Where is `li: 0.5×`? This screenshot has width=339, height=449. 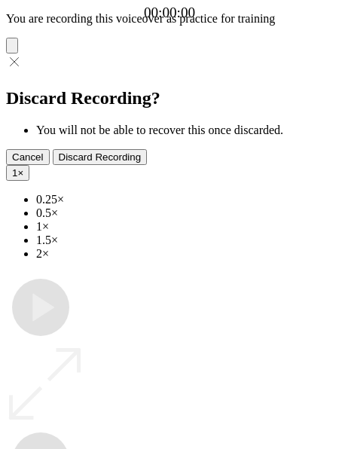
li: 0.5× is located at coordinates (184, 213).